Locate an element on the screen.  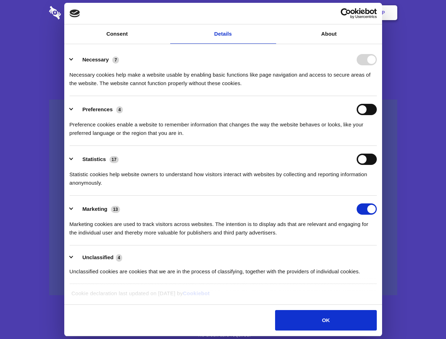
button: Unclassified (4) is located at coordinates (98, 257).